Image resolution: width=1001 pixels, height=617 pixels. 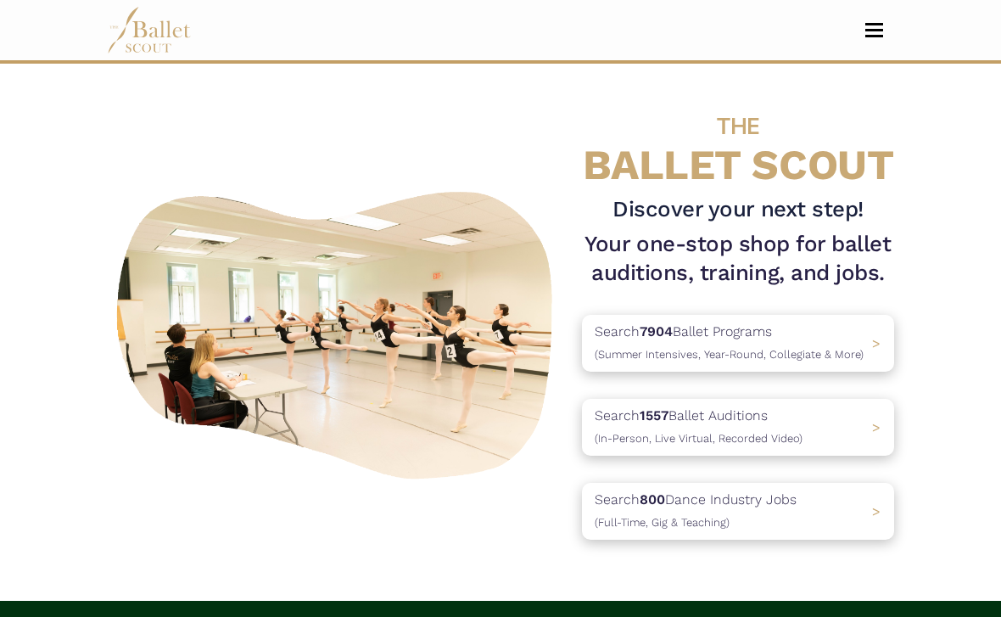 What do you see at coordinates (738, 142) in the screenshot?
I see `h4: BALLET SCOUT` at bounding box center [738, 142].